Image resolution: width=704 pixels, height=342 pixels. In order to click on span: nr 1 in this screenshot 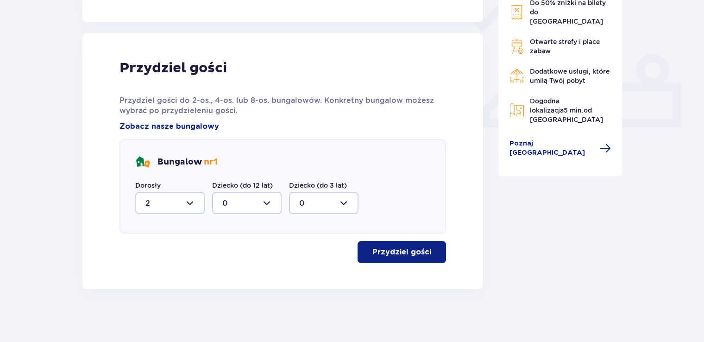, I will do `click(211, 162)`.